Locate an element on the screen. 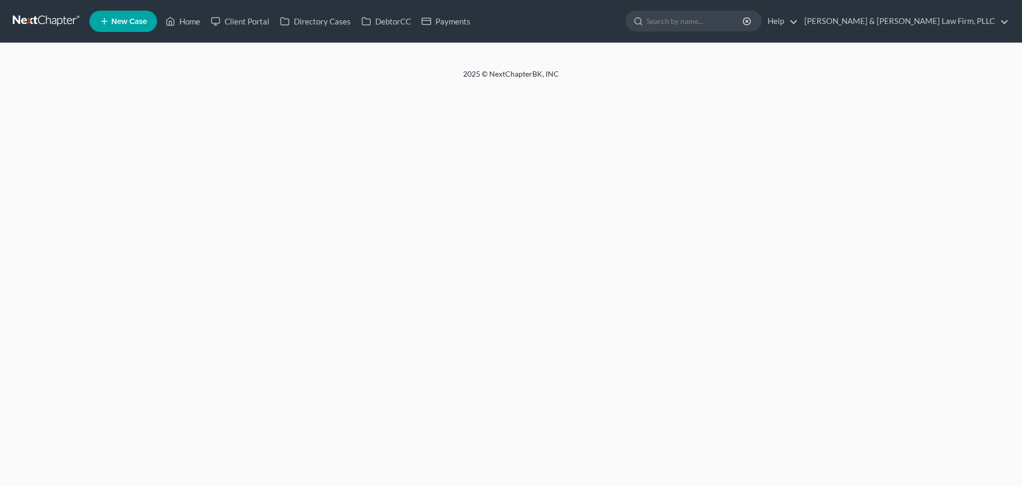 The image size is (1022, 485). span: New Case is located at coordinates (129, 21).